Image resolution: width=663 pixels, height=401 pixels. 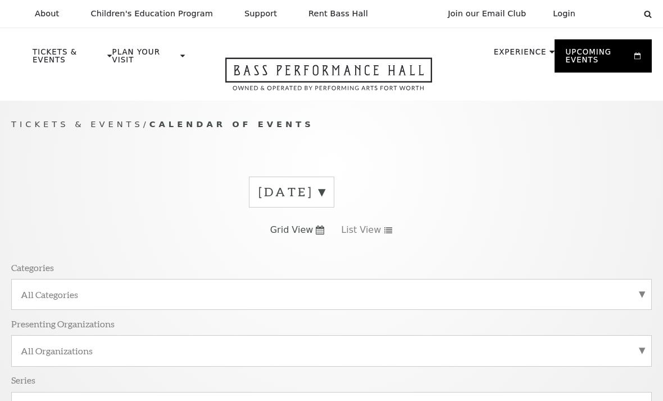 I want to click on span: List View, so click(x=361, y=230).